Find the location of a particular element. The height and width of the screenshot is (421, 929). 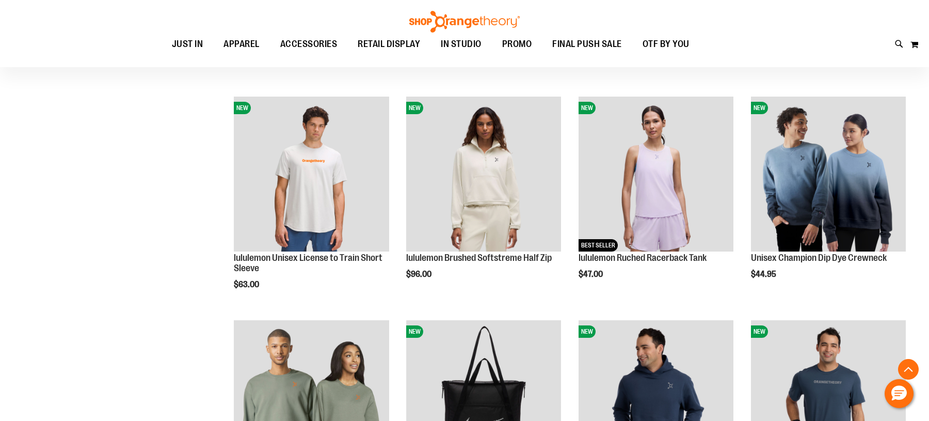

a: FINAL PUSH SALE is located at coordinates (587, 44).